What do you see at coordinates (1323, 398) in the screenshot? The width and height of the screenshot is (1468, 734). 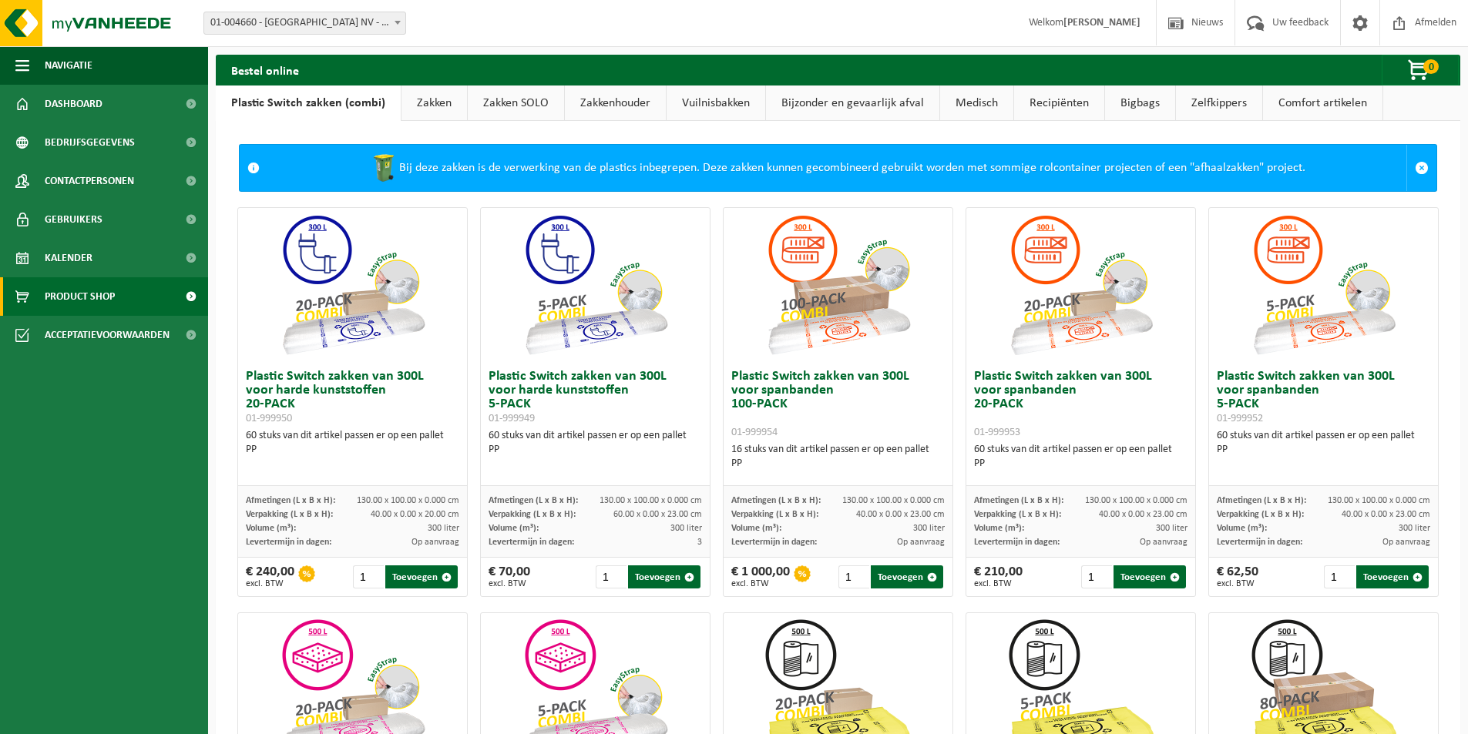 I see `h3: Plastic Switch zakken van 300L voor spanbanden 5-PACK` at bounding box center [1323, 398].